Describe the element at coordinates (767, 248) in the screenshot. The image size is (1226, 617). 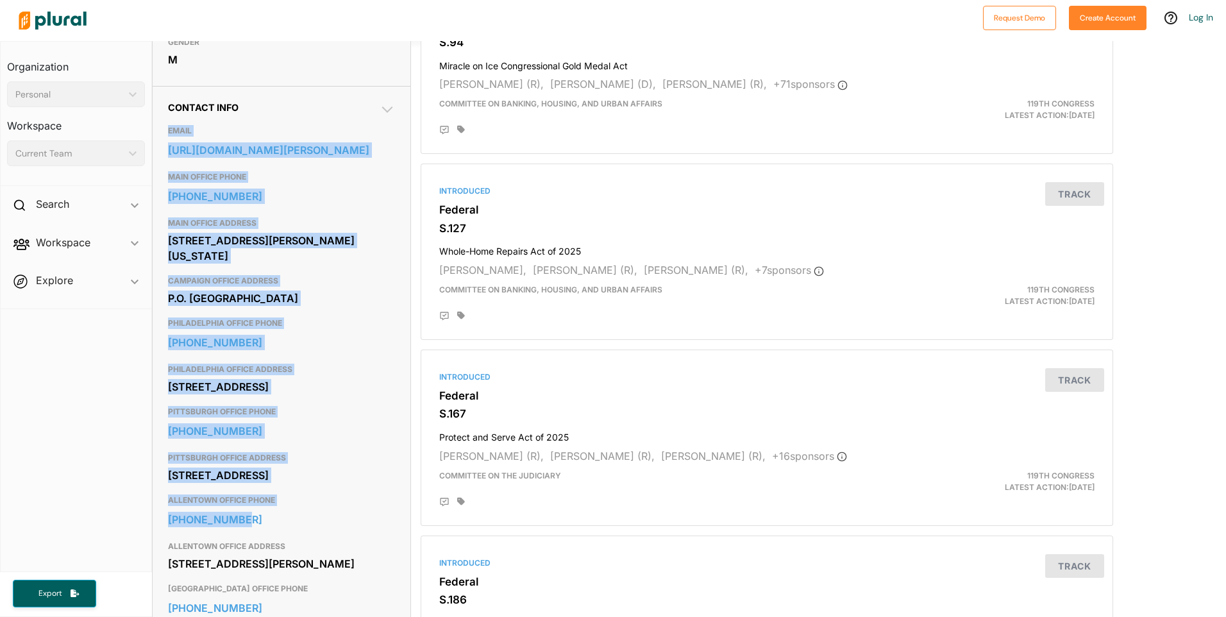
I see `h4: Whole-Home Repairs Act of 2025` at that location.